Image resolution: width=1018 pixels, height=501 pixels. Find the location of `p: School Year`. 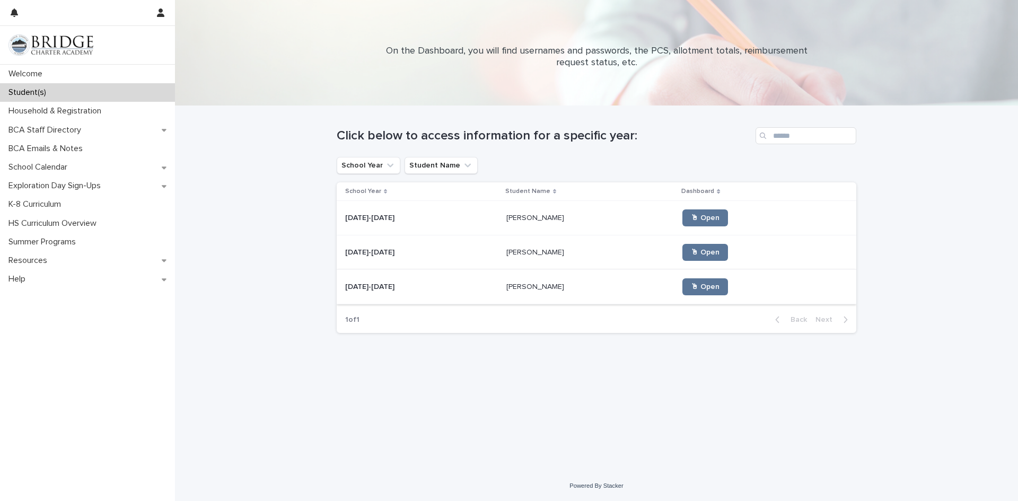

p: School Year is located at coordinates (363, 191).